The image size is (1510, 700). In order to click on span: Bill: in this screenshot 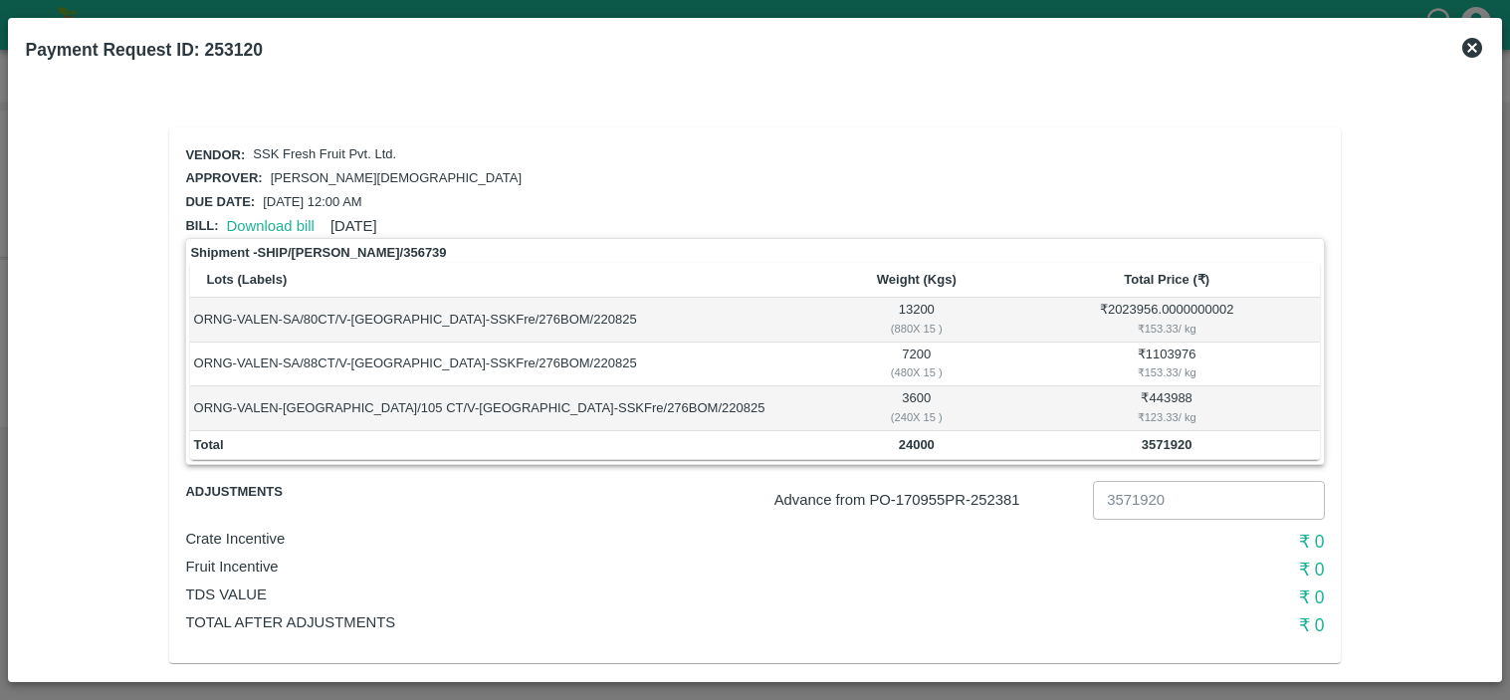, I will do `click(201, 225)`.